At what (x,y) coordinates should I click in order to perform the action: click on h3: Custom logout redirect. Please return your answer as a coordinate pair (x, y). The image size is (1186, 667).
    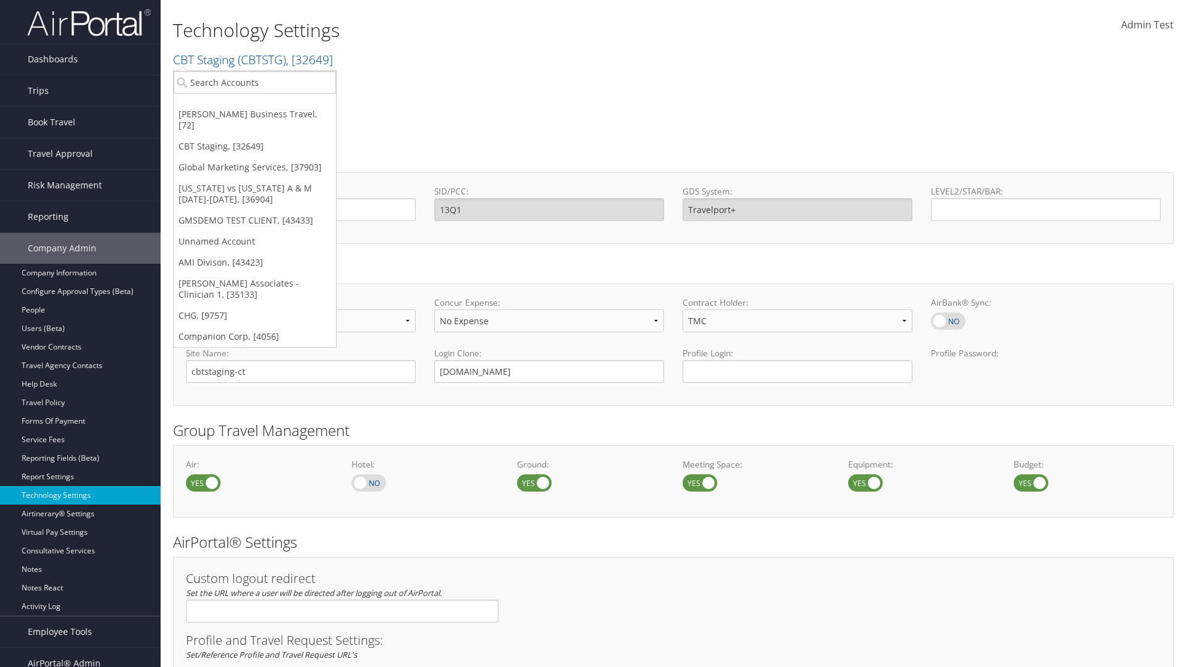
    Looking at the image, I should click on (342, 579).